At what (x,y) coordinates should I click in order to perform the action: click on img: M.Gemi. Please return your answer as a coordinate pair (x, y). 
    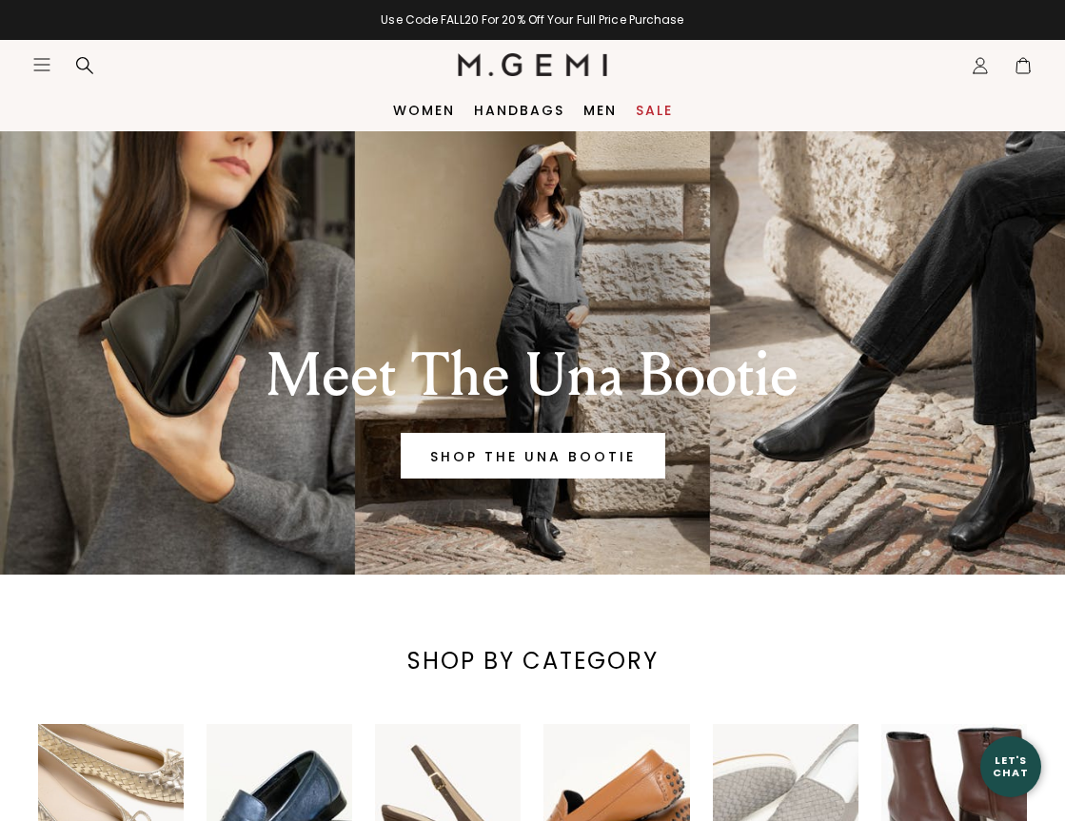
    Looking at the image, I should click on (532, 65).